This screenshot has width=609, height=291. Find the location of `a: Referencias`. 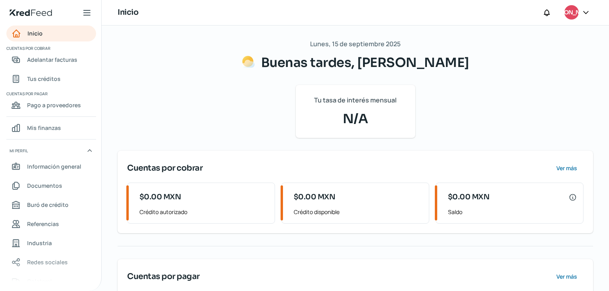

a: Referencias is located at coordinates (51, 224).